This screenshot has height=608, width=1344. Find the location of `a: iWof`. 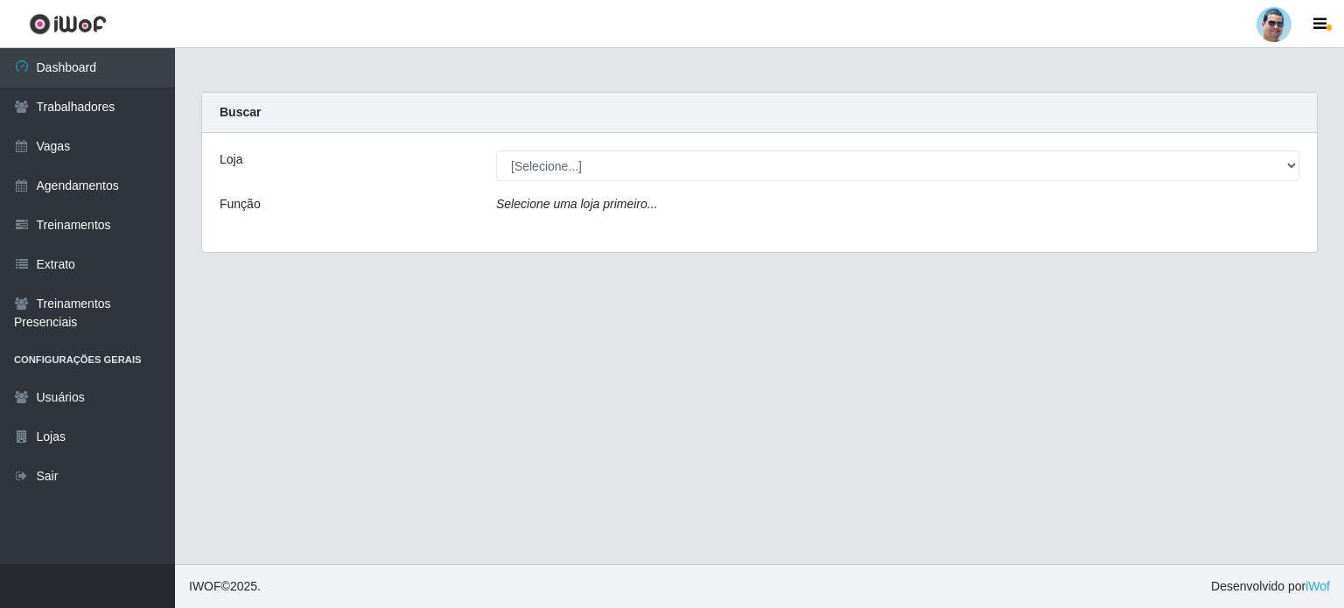

a: iWof is located at coordinates (1318, 586).